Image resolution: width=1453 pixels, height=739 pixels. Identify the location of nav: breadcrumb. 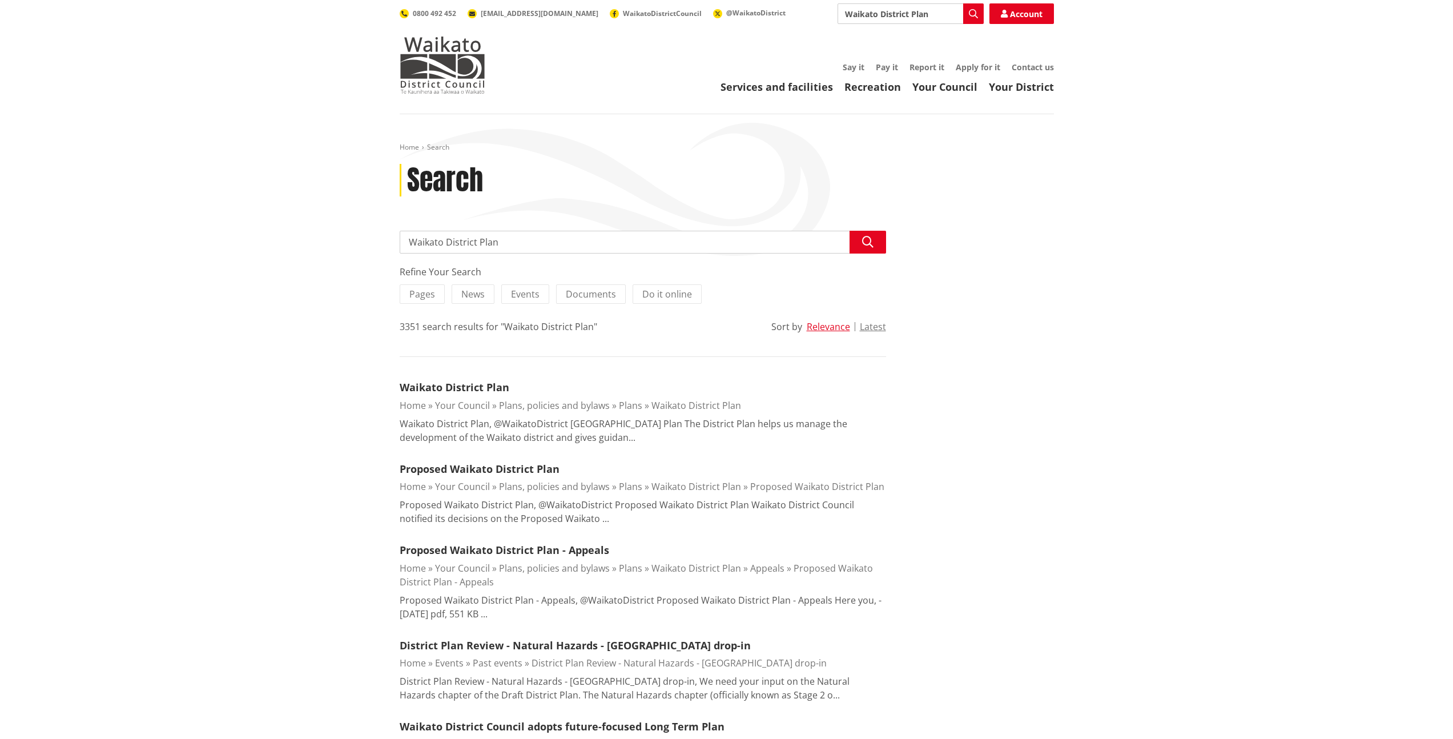
(727, 147).